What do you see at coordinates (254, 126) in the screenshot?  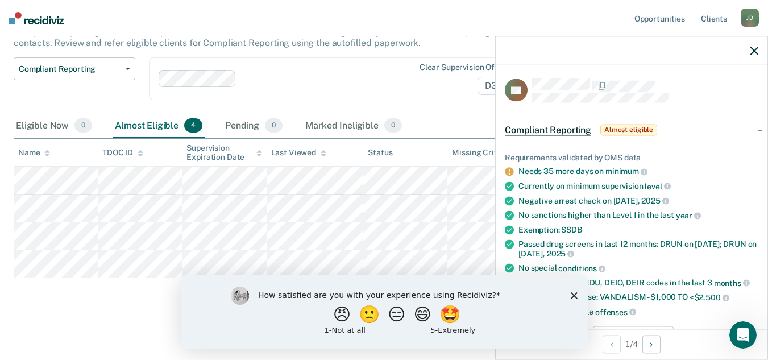 I see `div: Pending` at bounding box center [254, 126].